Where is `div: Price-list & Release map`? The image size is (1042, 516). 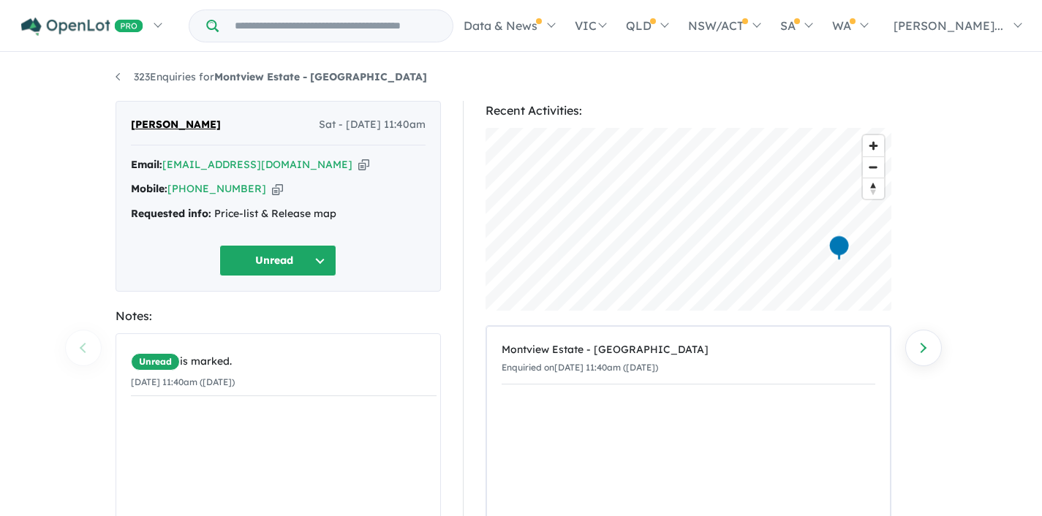 div: Price-list & Release map is located at coordinates (278, 214).